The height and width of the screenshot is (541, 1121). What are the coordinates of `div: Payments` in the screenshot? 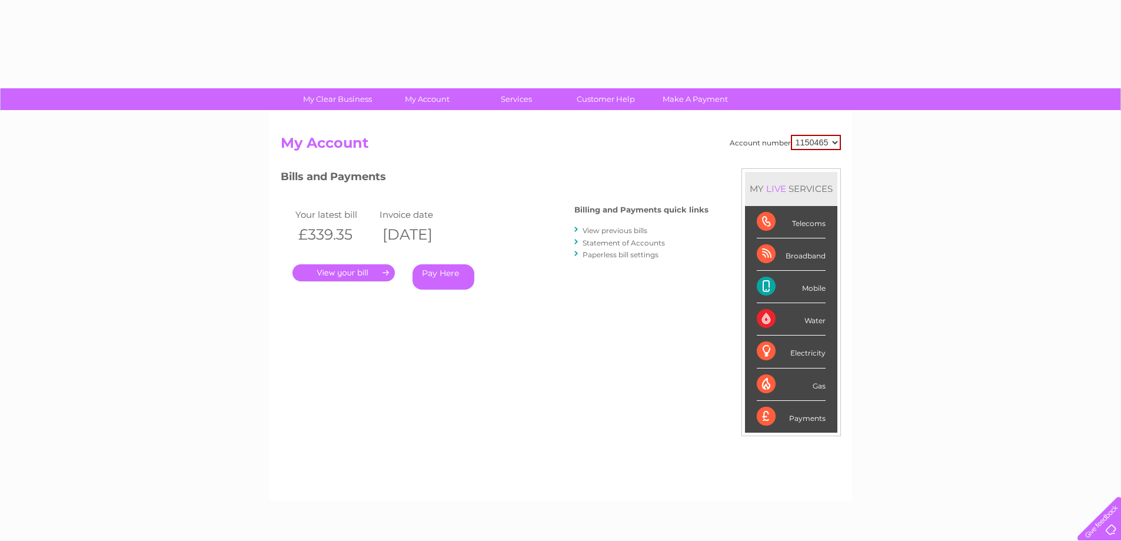 It's located at (791, 417).